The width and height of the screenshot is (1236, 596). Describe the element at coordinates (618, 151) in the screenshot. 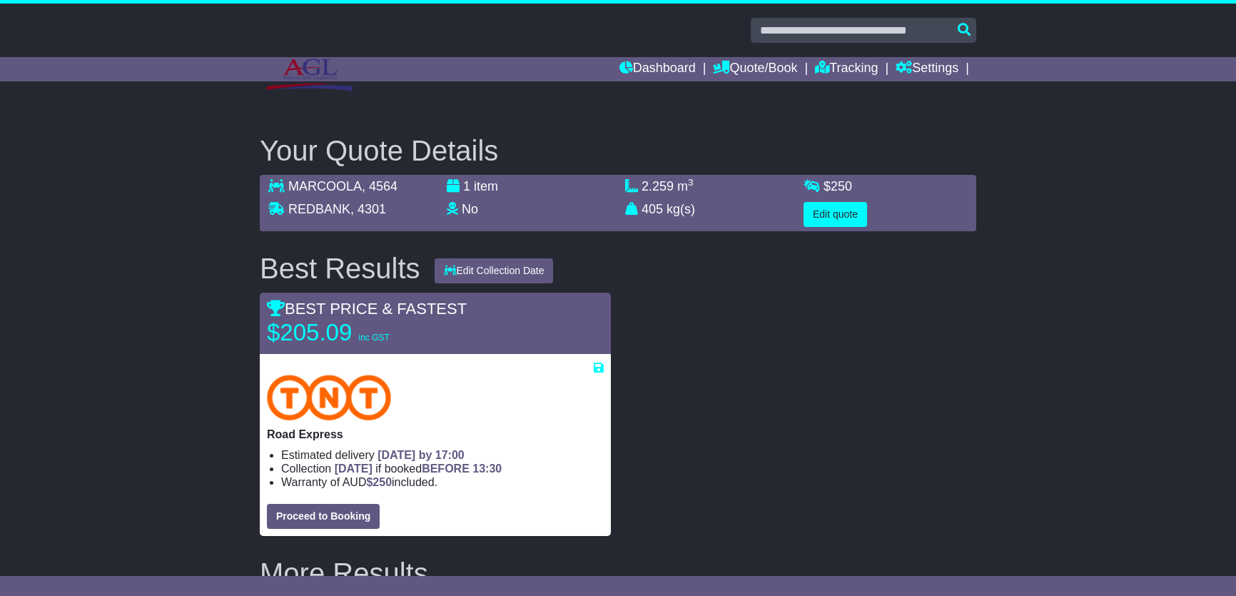

I see `h2: Your Quote Details` at that location.